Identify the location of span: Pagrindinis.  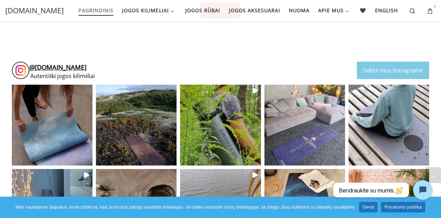
(96, 9).